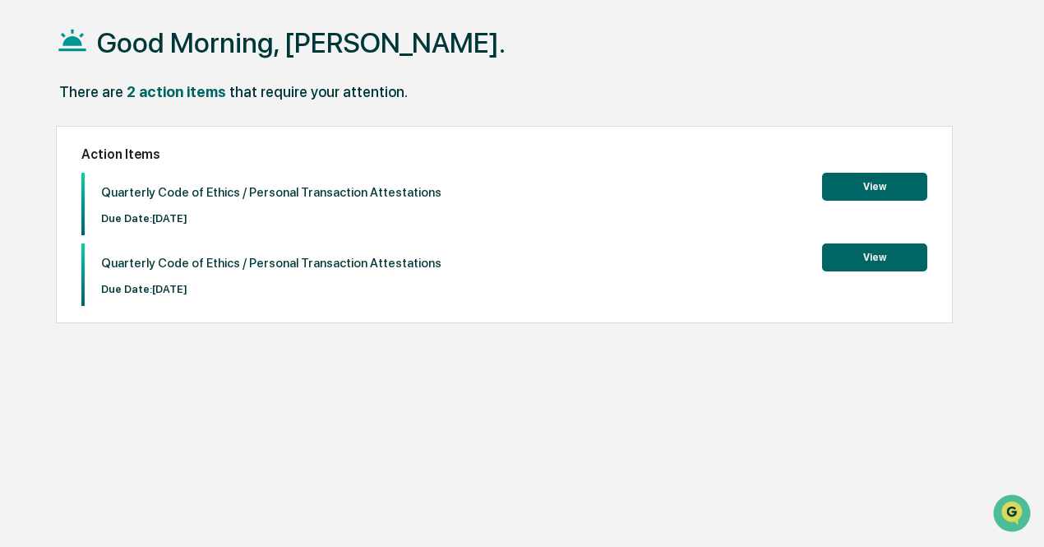 The height and width of the screenshot is (547, 1044). What do you see at coordinates (163, 133) in the screenshot?
I see `div: Start new chat` at bounding box center [163, 133].